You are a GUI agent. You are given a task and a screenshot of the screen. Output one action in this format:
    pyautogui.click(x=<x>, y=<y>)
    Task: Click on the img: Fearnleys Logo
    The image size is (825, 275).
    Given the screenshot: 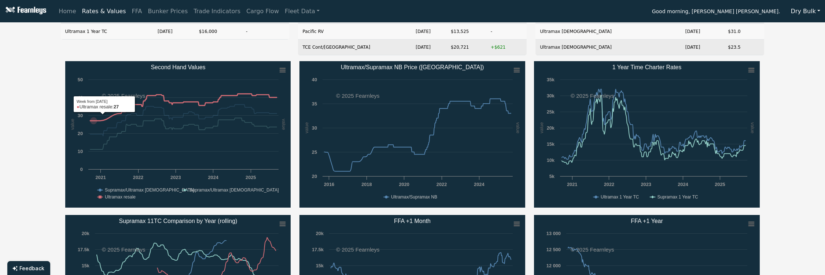 What is the action you would take?
    pyautogui.click(x=25, y=11)
    